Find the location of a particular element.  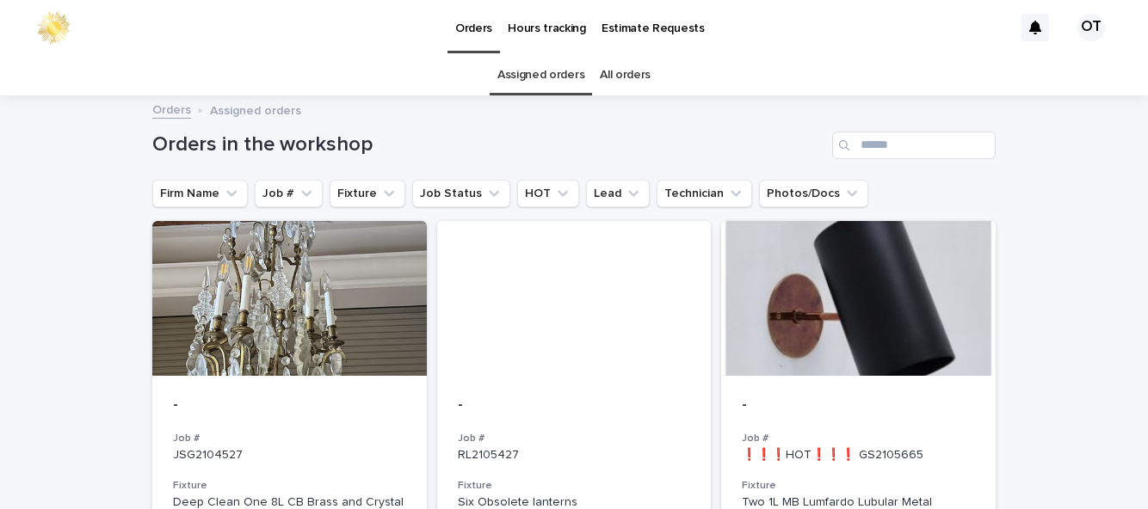

button: Lead is located at coordinates (618, 194).